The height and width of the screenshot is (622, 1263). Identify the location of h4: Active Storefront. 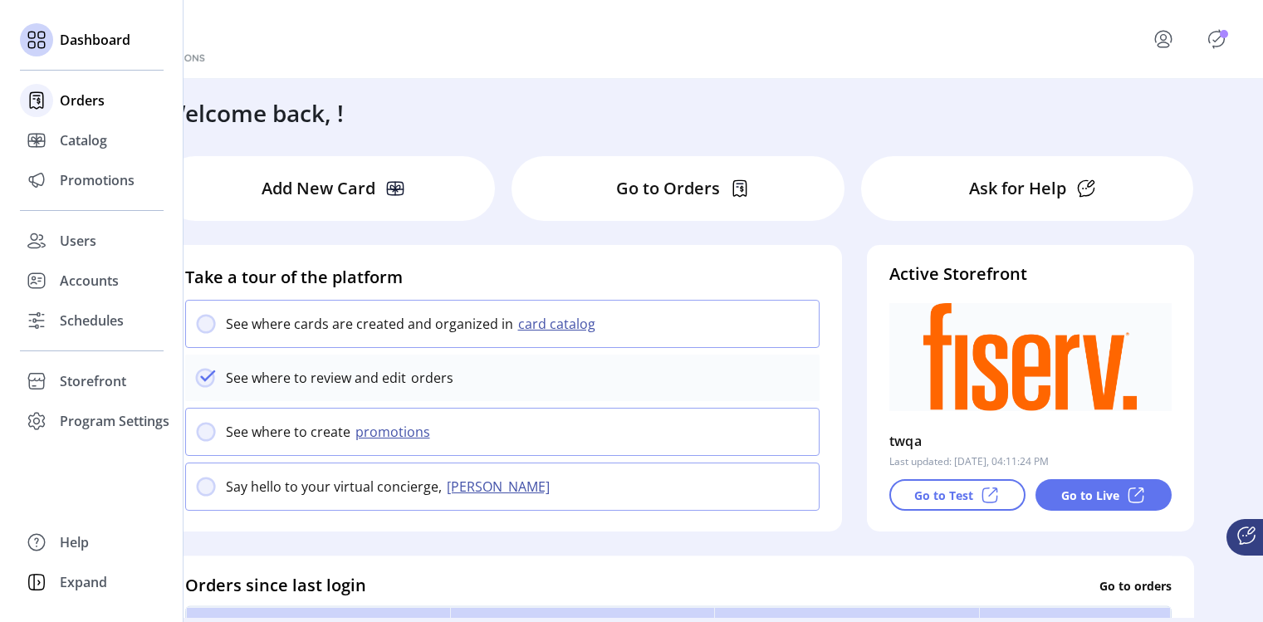
(1030, 274).